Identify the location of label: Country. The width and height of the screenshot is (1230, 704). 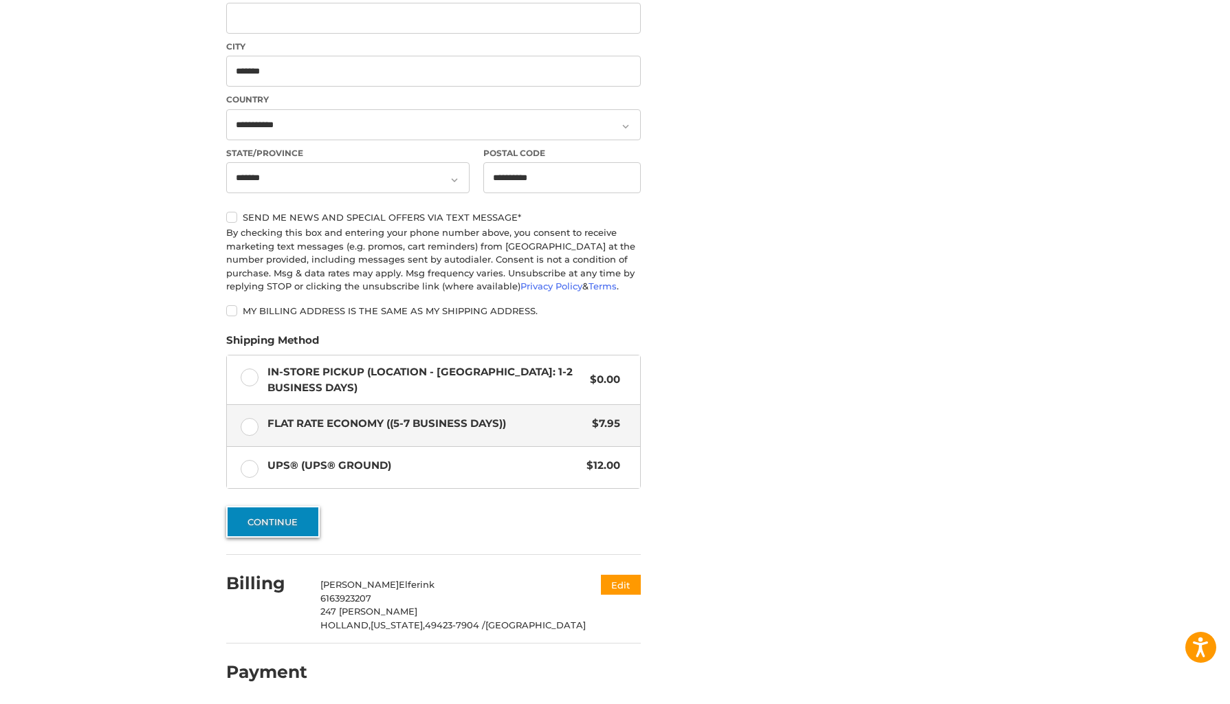
(433, 100).